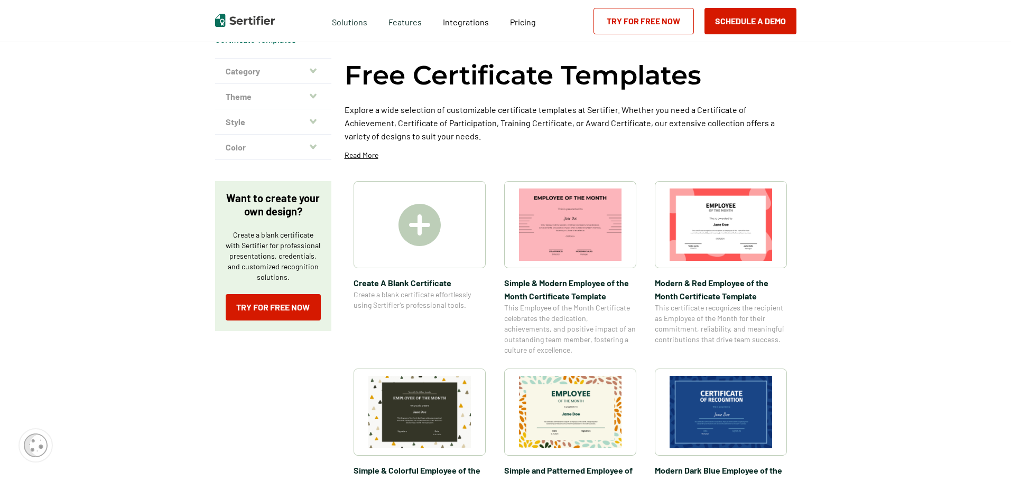  I want to click on button: Style, so click(273, 122).